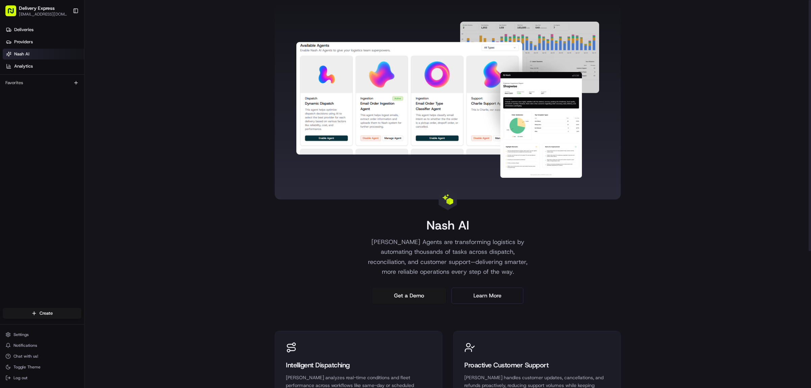  What do you see at coordinates (37, 8) in the screenshot?
I see `span: Delivery Express` at bounding box center [37, 8].